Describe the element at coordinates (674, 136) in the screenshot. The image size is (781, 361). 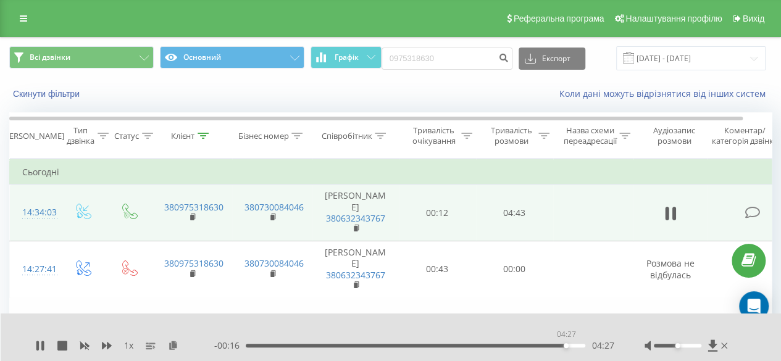
I see `div: Аудіозапис розмови` at that location.